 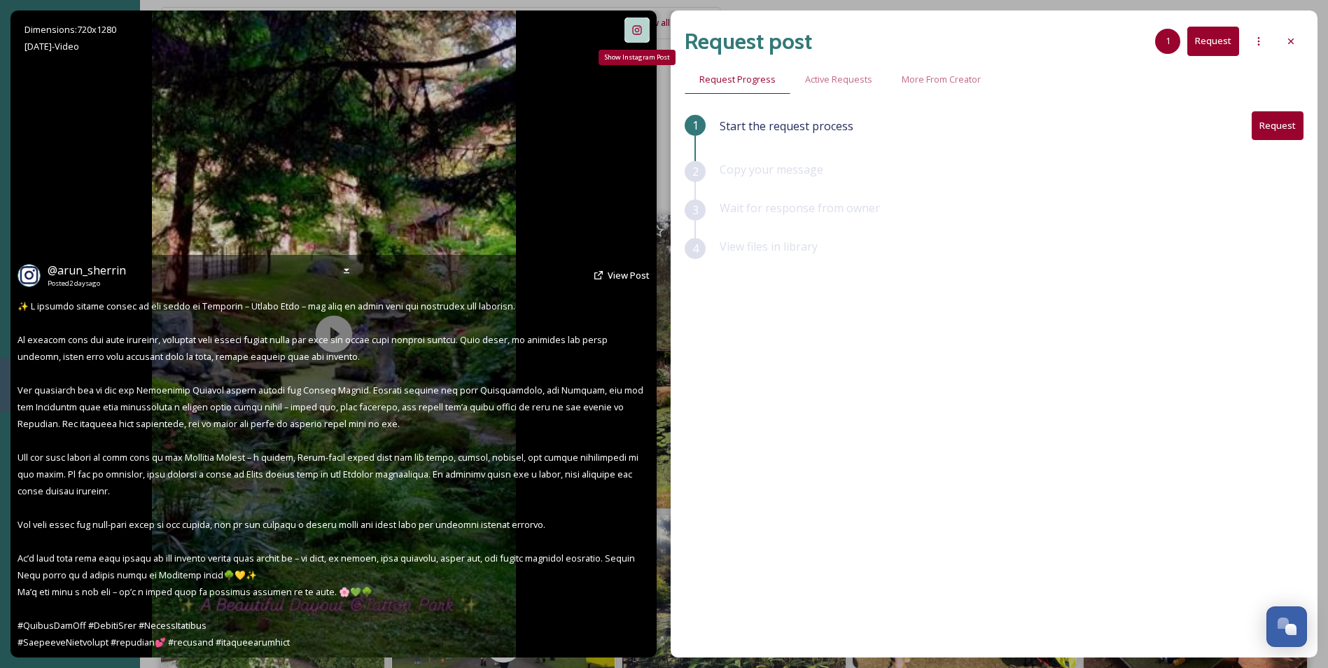 I want to click on span: Request Progress, so click(x=737, y=79).